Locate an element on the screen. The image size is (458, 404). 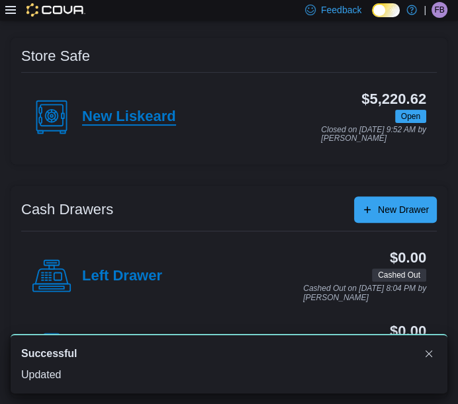
span: Feedback is located at coordinates (341, 10).